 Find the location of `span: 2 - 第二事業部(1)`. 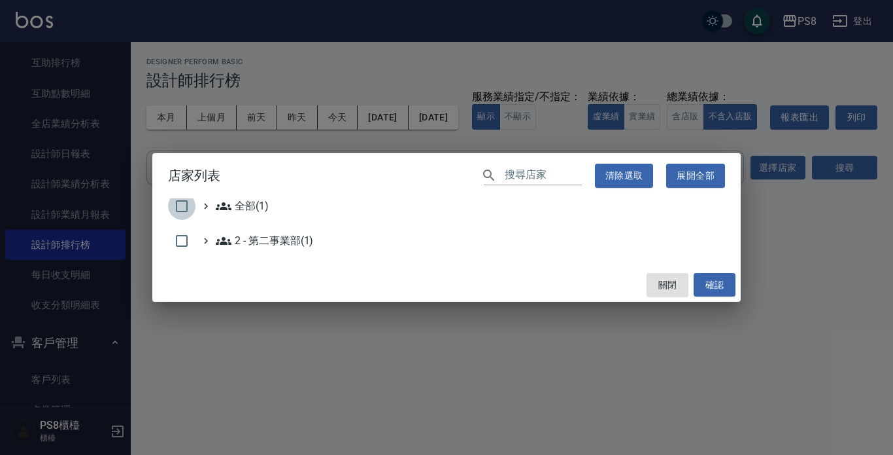

span: 2 - 第二事業部(1) is located at coordinates (264, 241).